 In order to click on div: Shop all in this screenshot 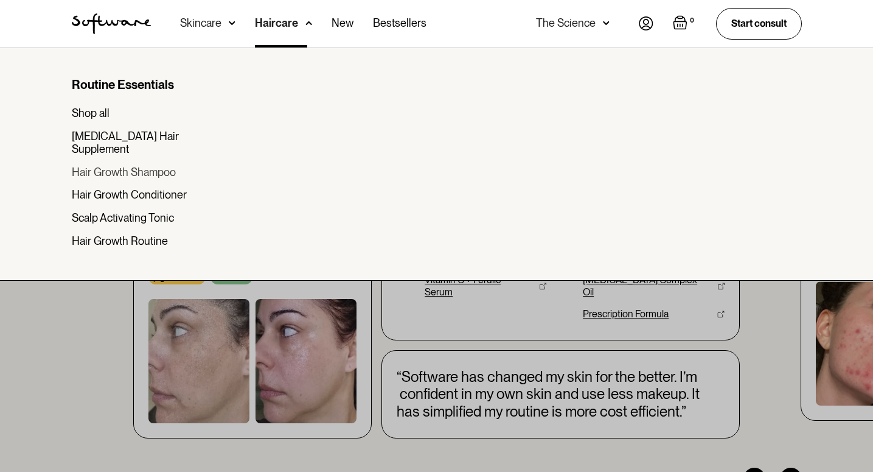, I will do `click(91, 113)`.